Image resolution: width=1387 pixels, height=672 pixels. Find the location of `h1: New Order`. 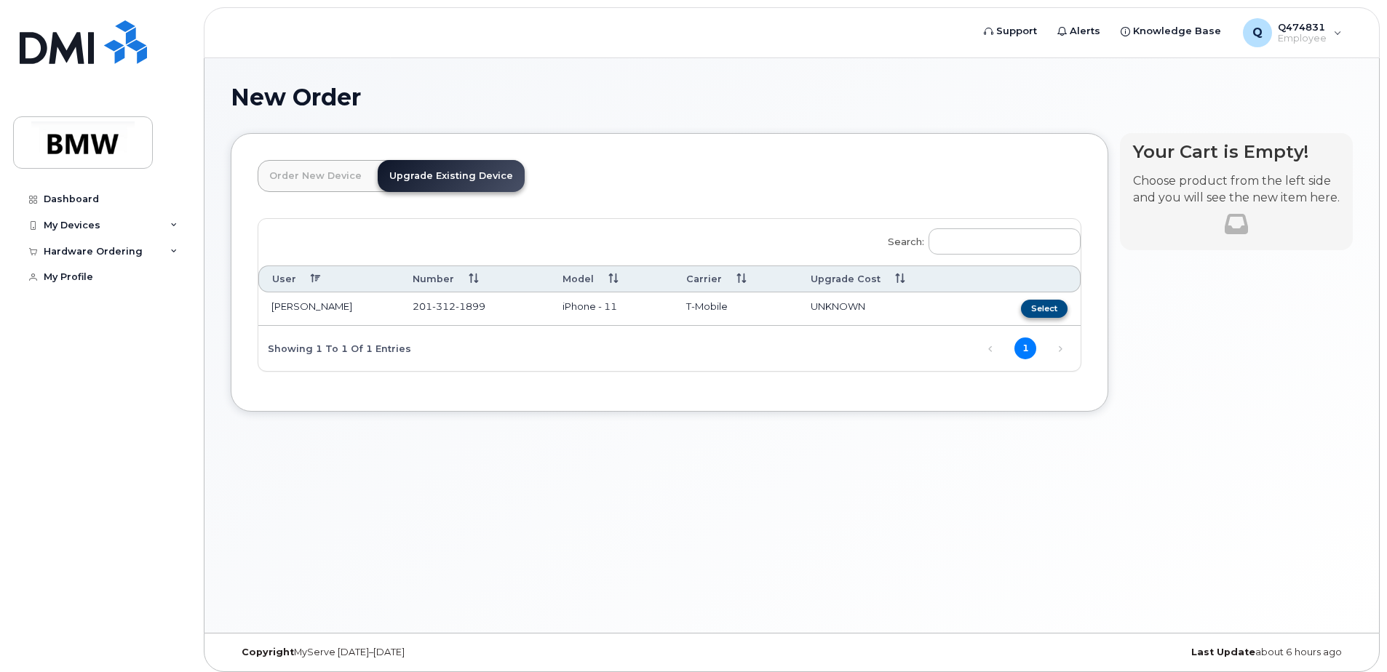

h1: New Order is located at coordinates (792, 97).